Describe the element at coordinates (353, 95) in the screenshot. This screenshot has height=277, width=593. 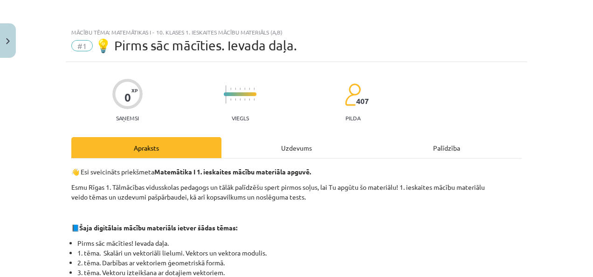
I see `img: students-c634bb4e5e11cddfef0936a35e636f08e4e9abd3cc4e673bd6f9a4125e45ecb1.svg` at that location.